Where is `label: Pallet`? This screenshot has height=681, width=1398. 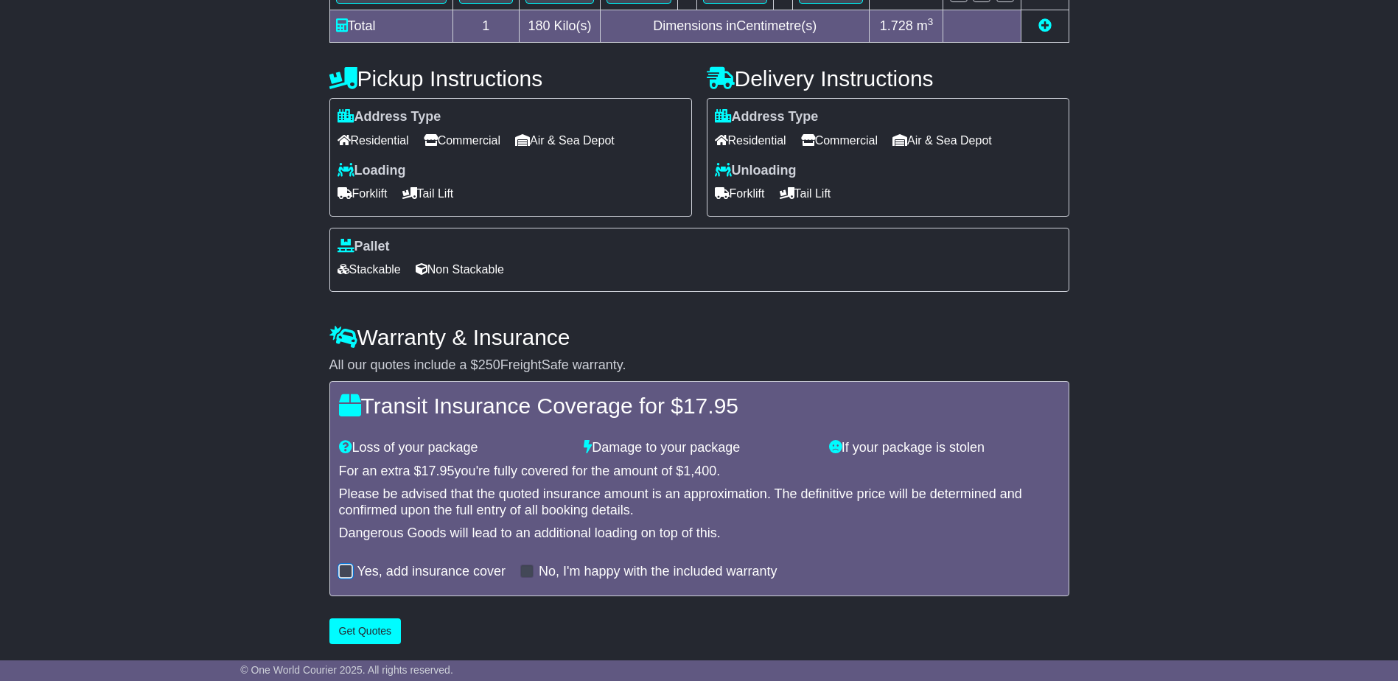
label: Pallet is located at coordinates (363, 247).